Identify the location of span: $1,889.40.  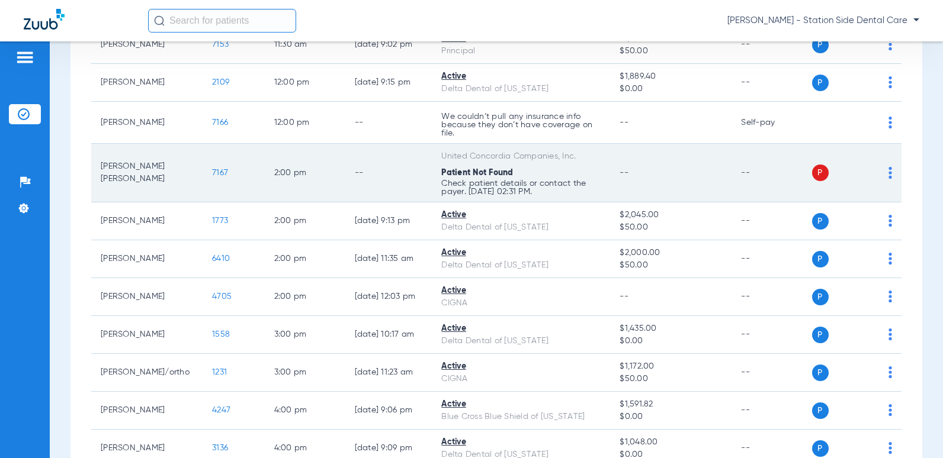
(670, 76).